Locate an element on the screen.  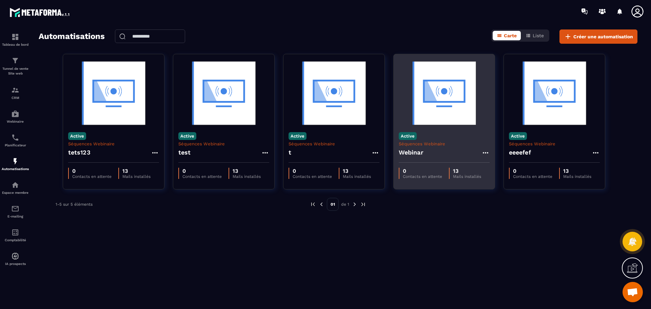
p: de 1 is located at coordinates (345, 205).